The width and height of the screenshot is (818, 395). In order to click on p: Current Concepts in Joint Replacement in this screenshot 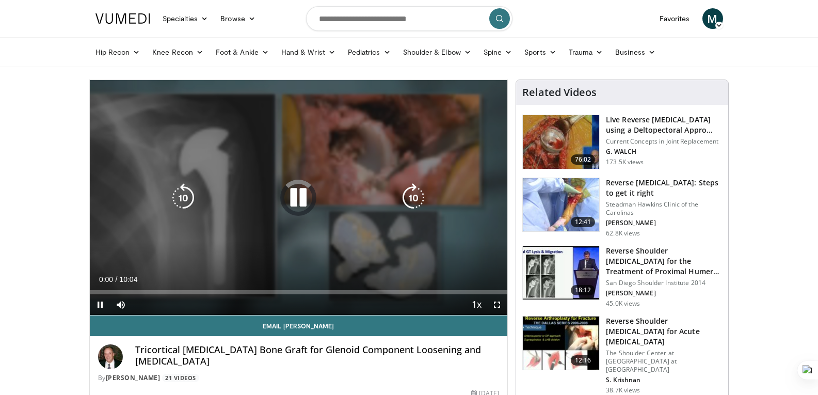, I will do `click(663, 141)`.